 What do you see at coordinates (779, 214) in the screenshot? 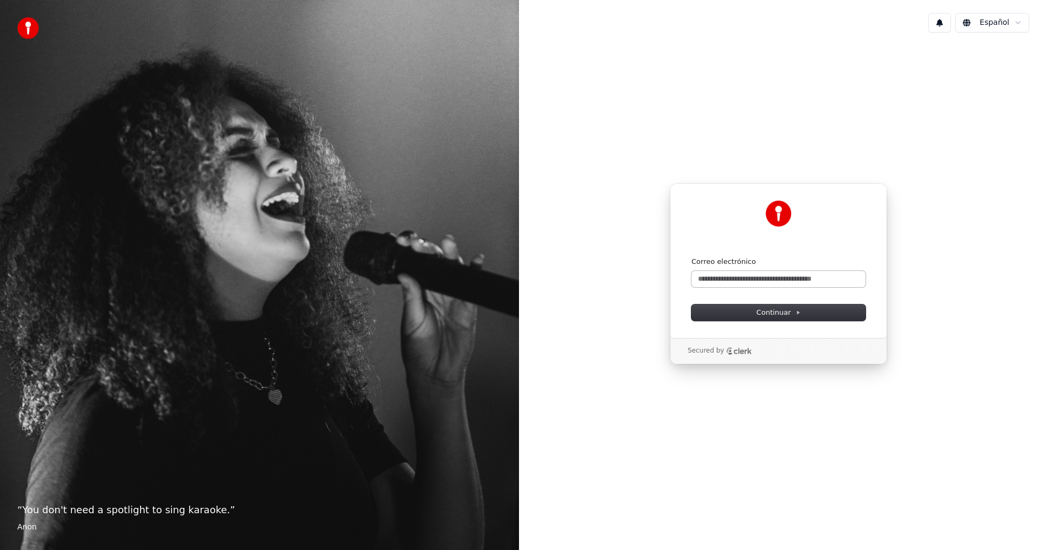
I see `img: Youka` at bounding box center [779, 214].